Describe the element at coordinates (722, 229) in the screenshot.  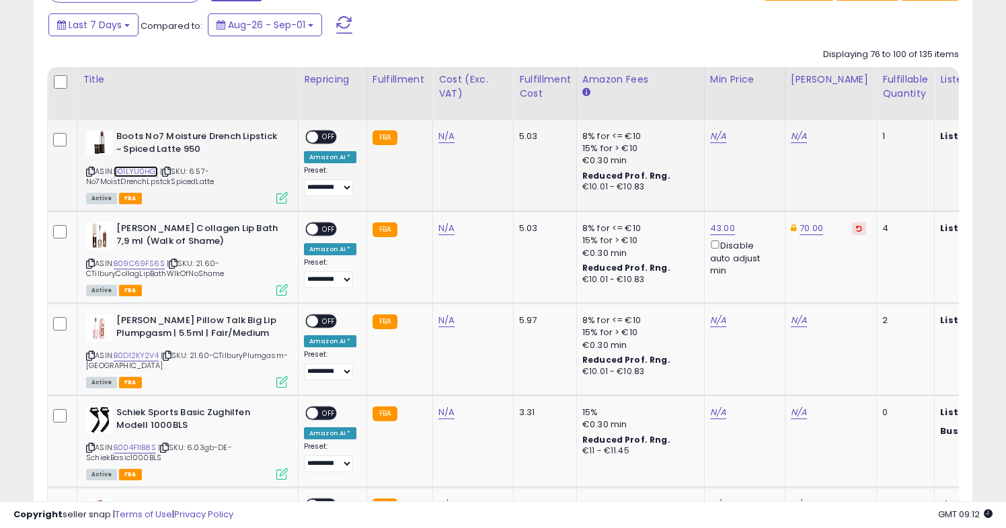
I see `a: 43.00` at that location.